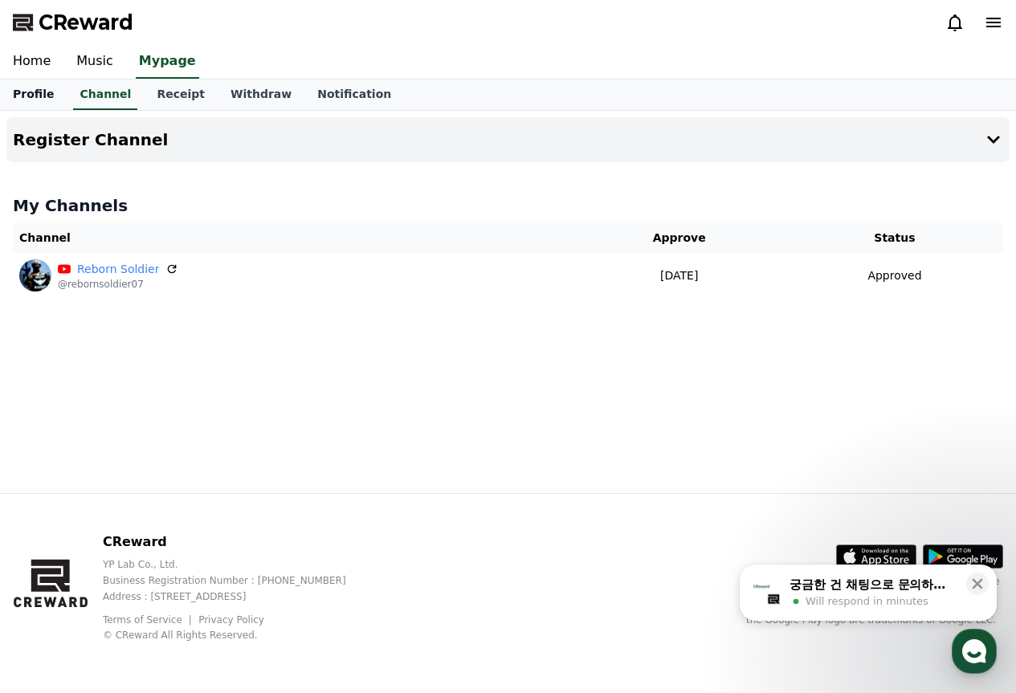  I want to click on img: Reborn Soldier, so click(35, 275).